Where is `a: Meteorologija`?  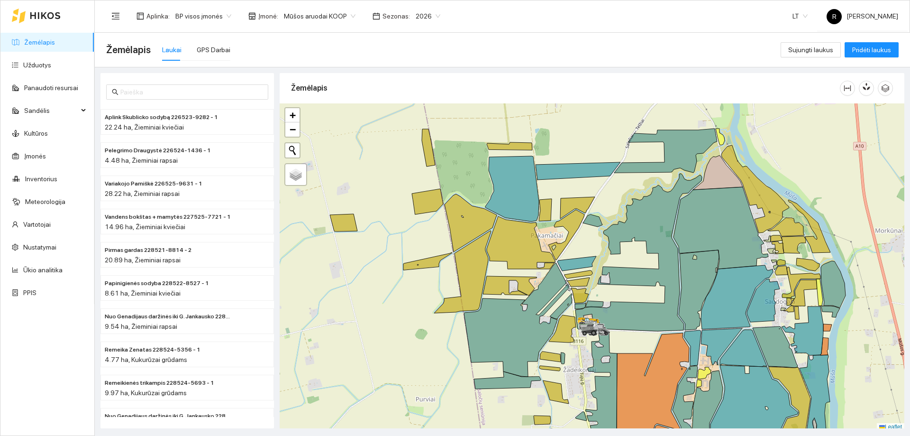 a: Meteorologija is located at coordinates (45, 201).